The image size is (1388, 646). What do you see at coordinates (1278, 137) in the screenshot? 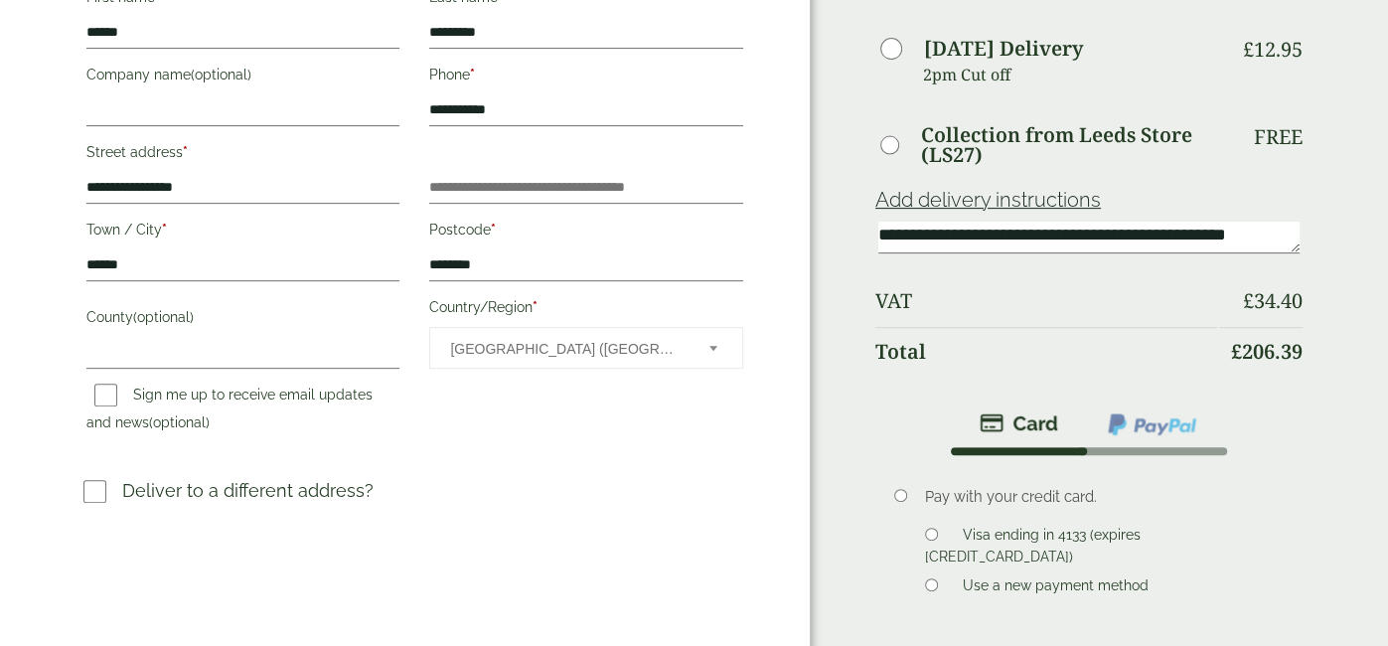
I see `p: Free` at bounding box center [1278, 137].